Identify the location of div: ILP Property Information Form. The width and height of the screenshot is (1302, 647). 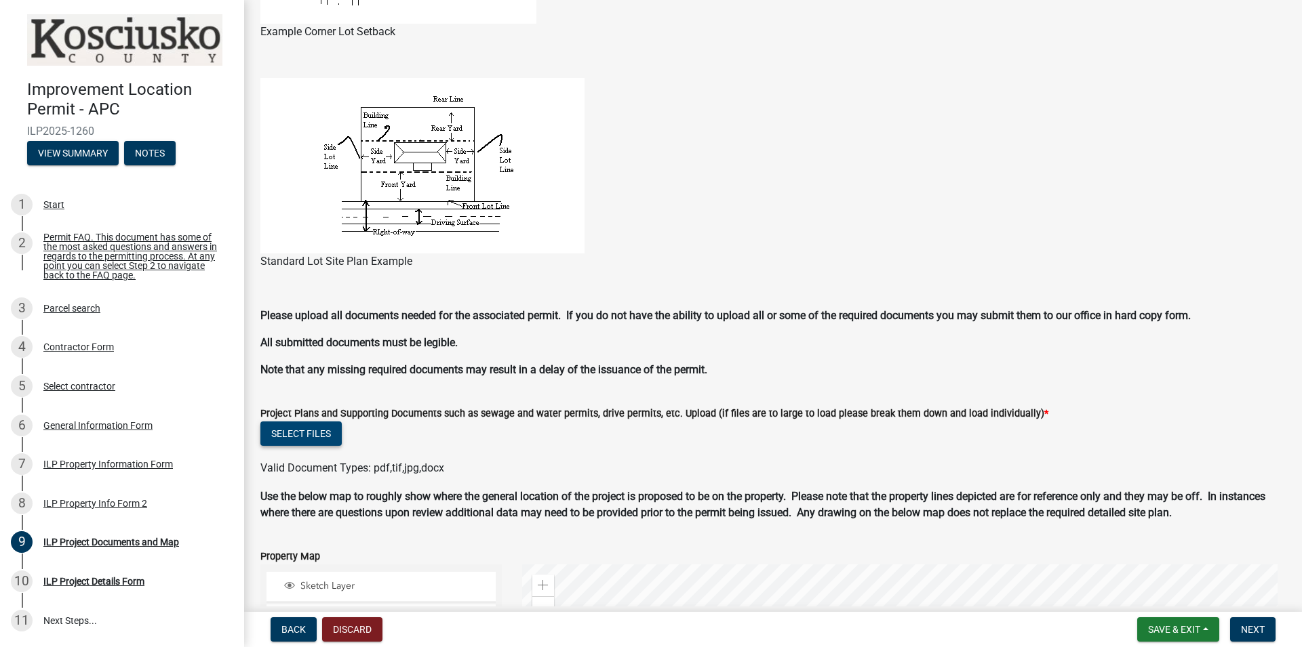
(108, 464).